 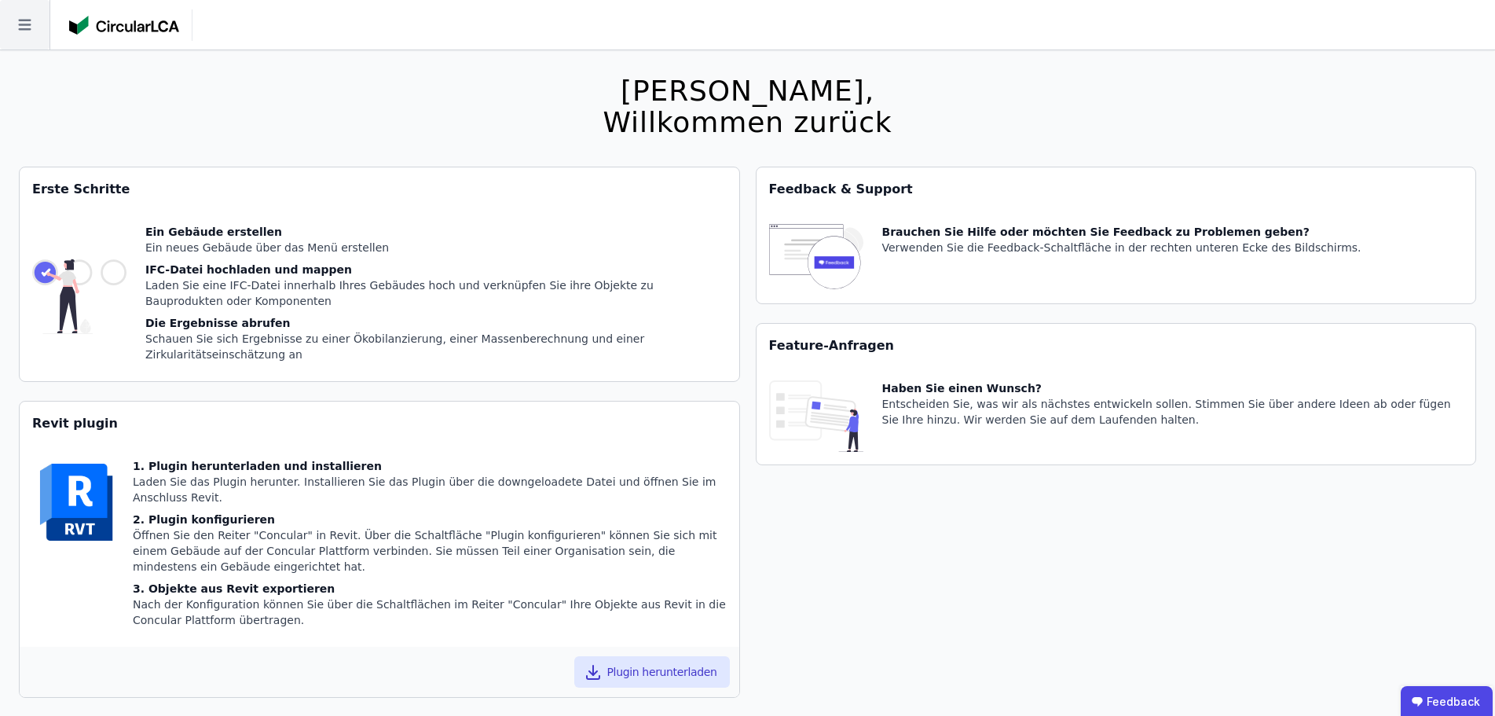 What do you see at coordinates (436, 232) in the screenshot?
I see `div: Ein Gebäude erstellen` at bounding box center [436, 232].